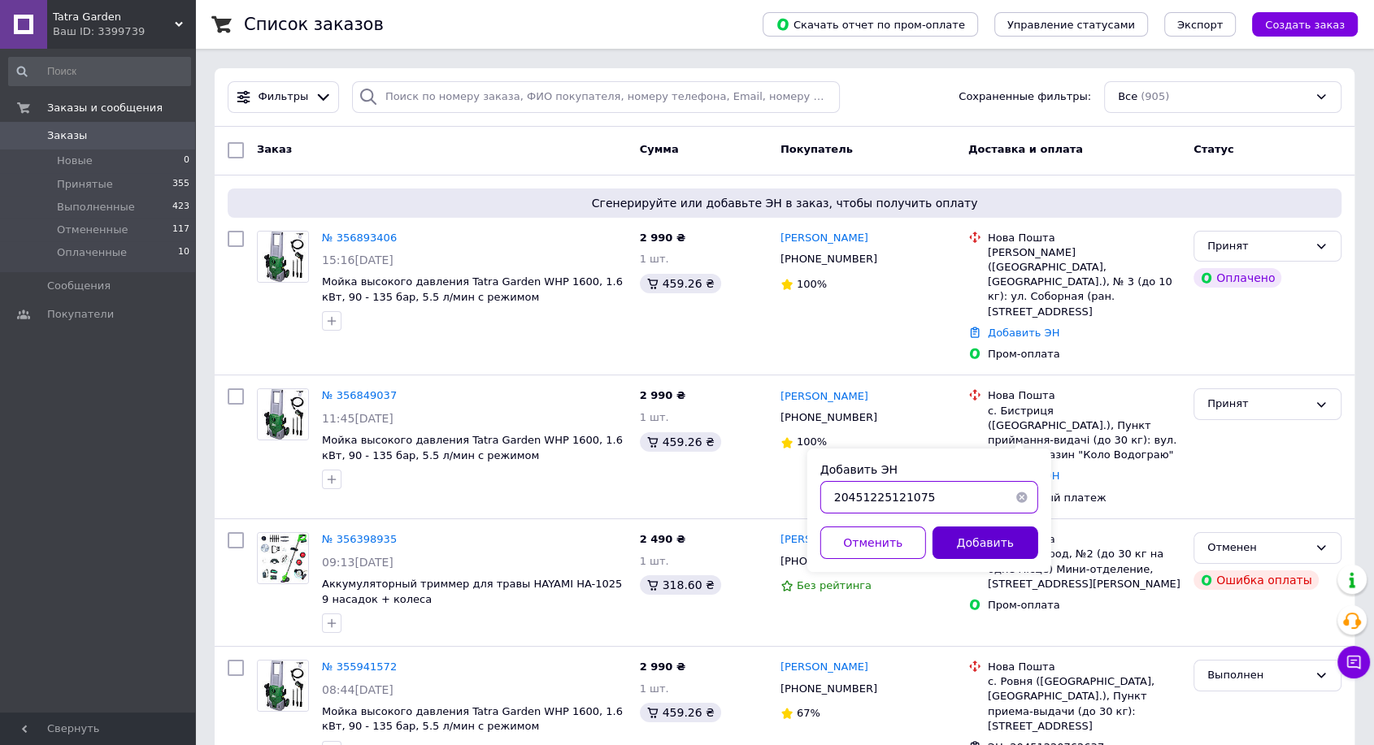 The image size is (1374, 745). Describe the element at coordinates (784, 203) in the screenshot. I see `span: Сгенерируйте или добавьте ЭН в заказ, чтобы получить оплату` at that location.